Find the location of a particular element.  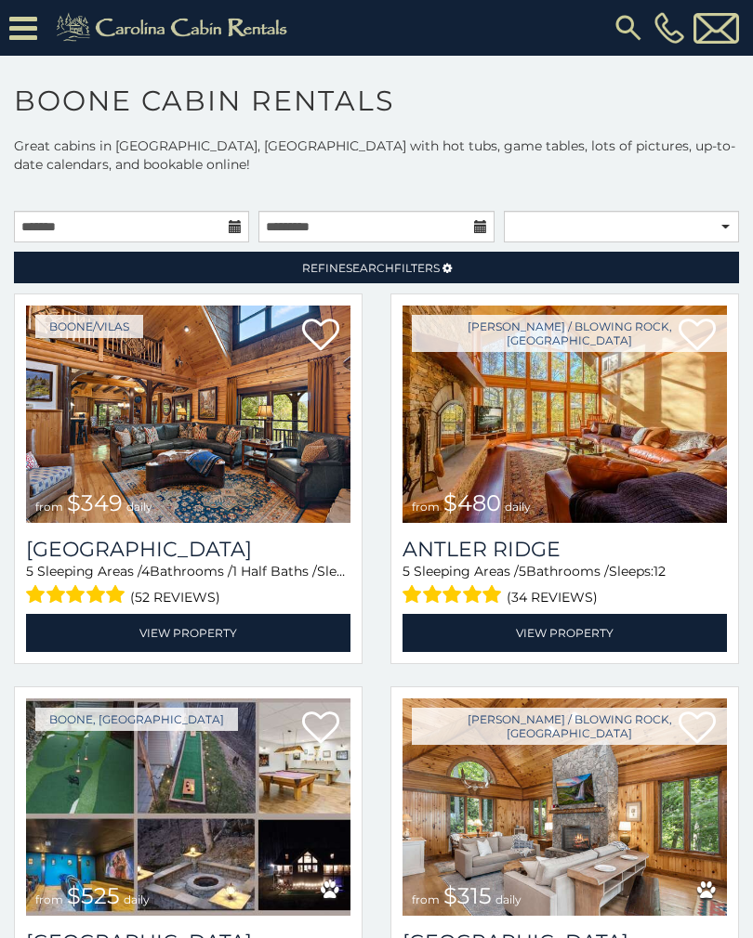

img: search-regular.svg is located at coordinates (628, 28).